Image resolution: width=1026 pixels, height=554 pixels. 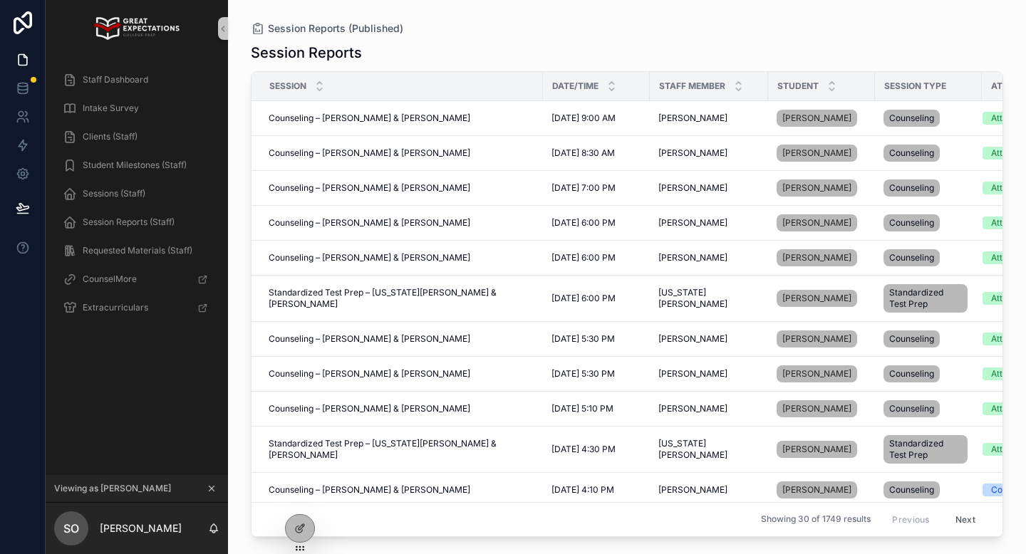 What do you see at coordinates (115, 80) in the screenshot?
I see `span: Staff Dashboard` at bounding box center [115, 80].